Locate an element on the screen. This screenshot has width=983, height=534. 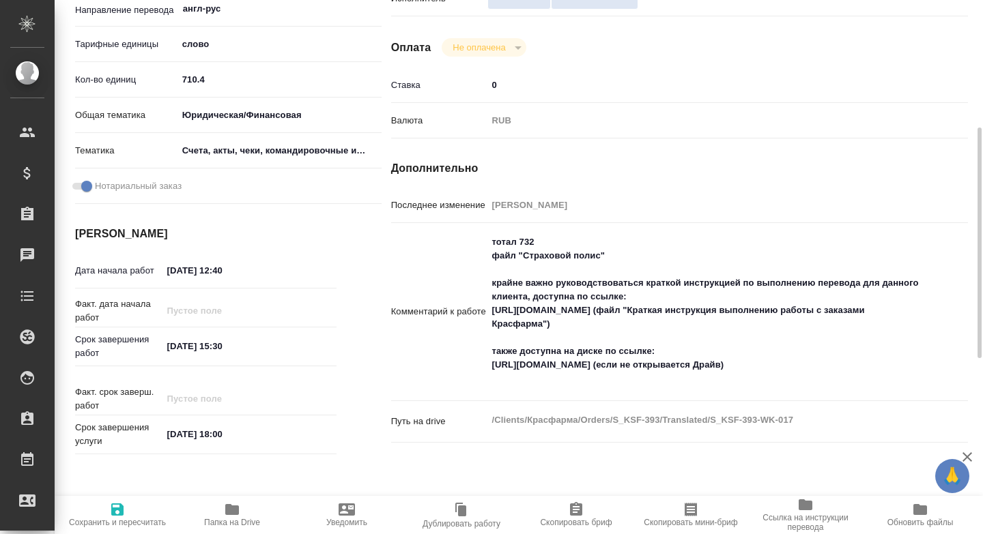
div: Не оплачена is located at coordinates (483, 47).